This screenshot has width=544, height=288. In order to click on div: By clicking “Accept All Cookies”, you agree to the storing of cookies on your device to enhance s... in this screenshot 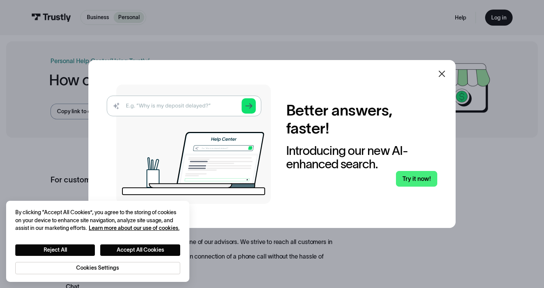, I will do `click(98, 220)`.